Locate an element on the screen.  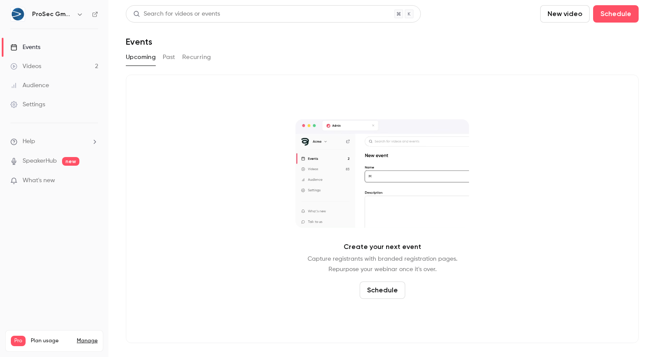
span: new is located at coordinates (71, 162).